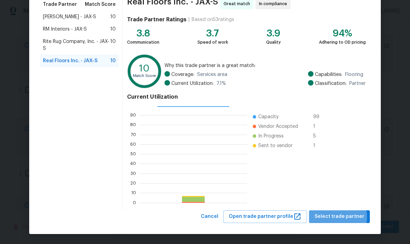 This screenshot has width=410, height=244. I want to click on span: Why this trade partner is a great match:, so click(265, 66).